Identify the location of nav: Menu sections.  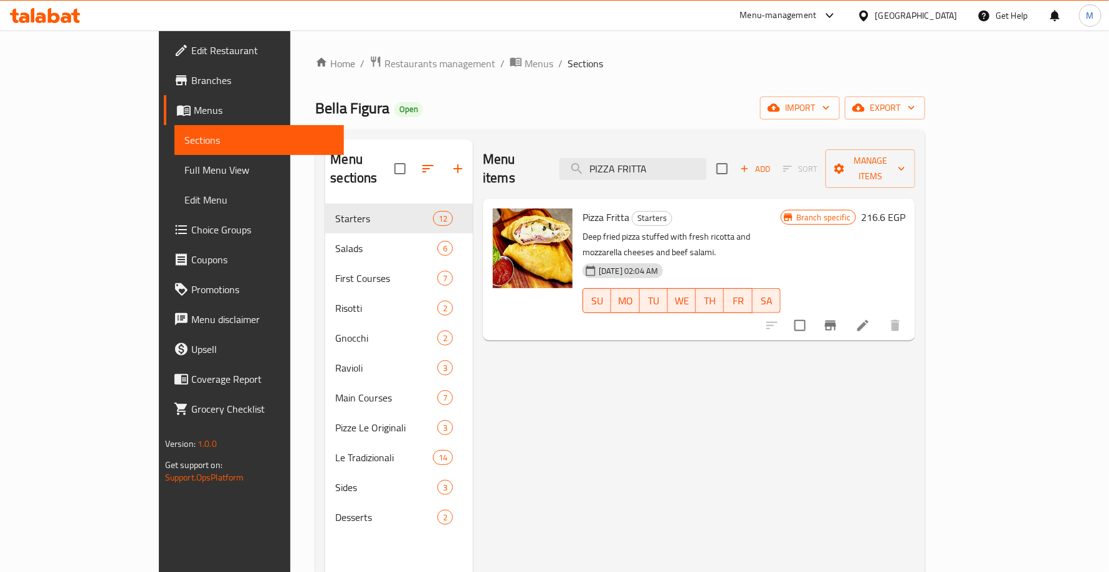
(399, 368).